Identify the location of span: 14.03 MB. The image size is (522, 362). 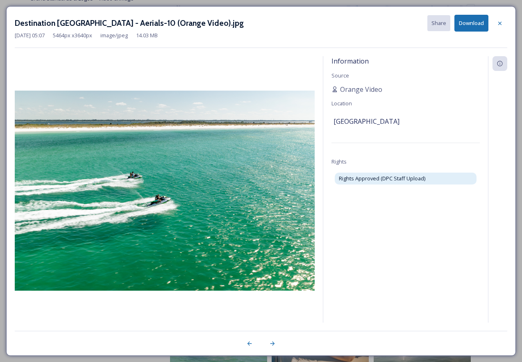
(147, 35).